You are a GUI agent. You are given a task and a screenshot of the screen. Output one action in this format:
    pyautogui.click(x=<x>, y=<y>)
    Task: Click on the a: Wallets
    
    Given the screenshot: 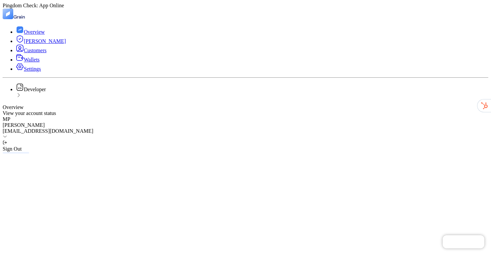 What is the action you would take?
    pyautogui.click(x=28, y=60)
    